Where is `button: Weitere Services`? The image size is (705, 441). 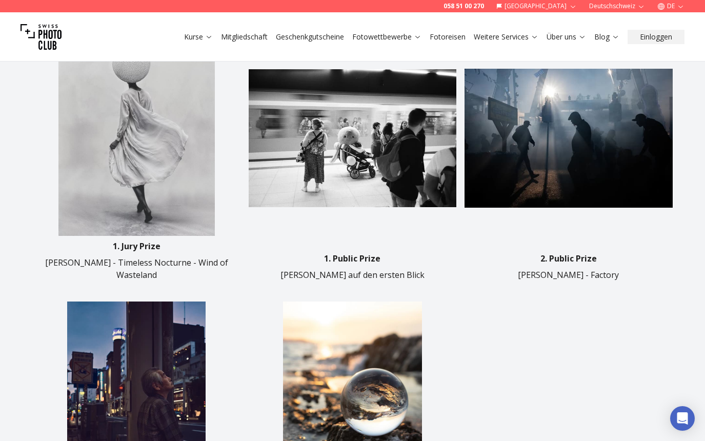
button: Weitere Services is located at coordinates (506, 37).